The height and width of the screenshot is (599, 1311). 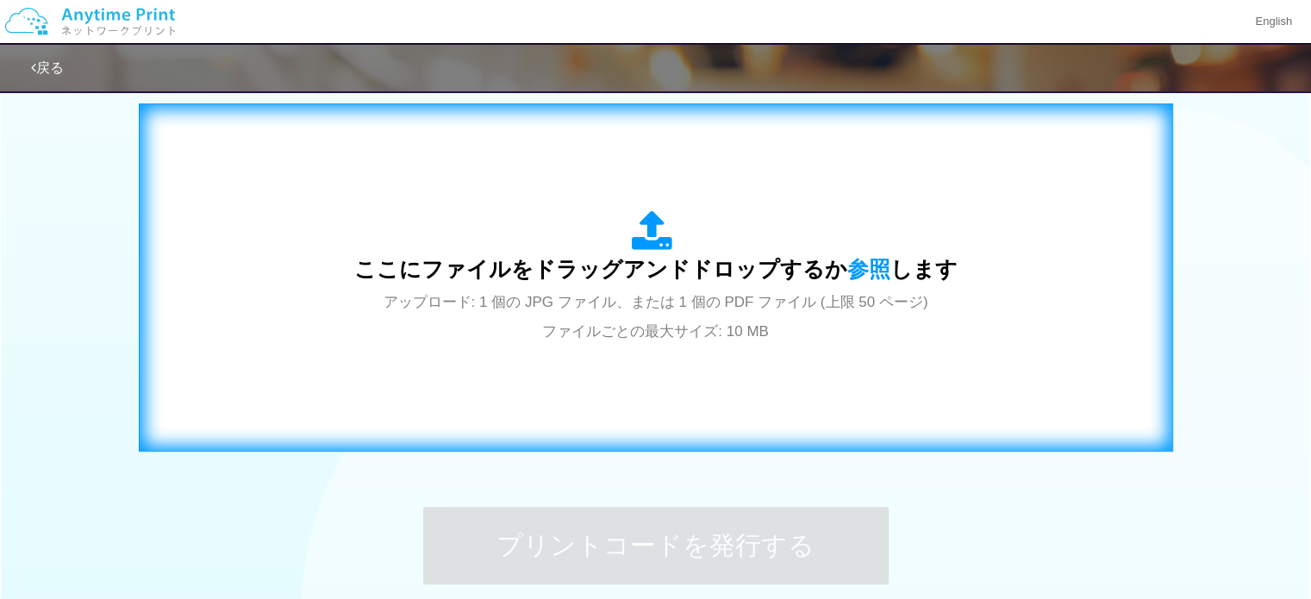 I want to click on span: ここにファイルをドラッグアンドドロップするか します, so click(x=656, y=269).